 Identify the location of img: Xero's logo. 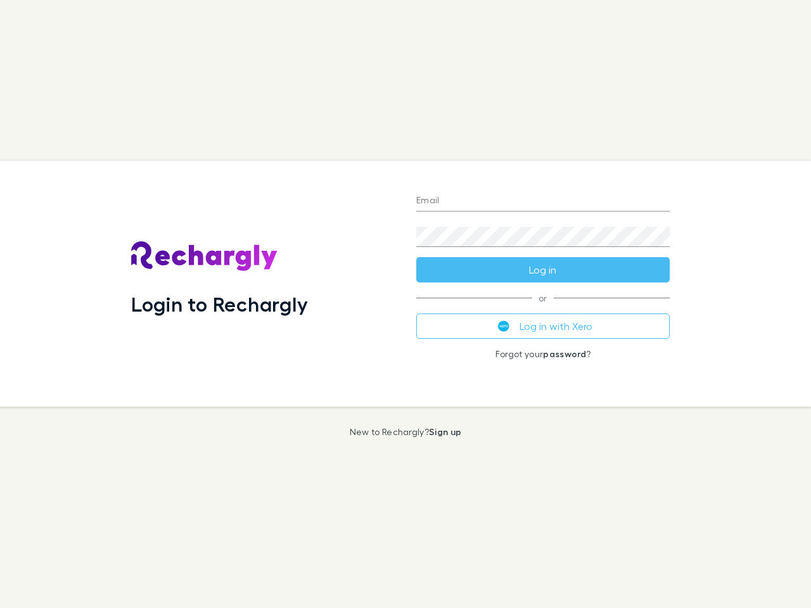
(504, 326).